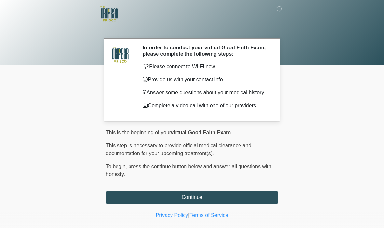  I want to click on button: Continue, so click(192, 198).